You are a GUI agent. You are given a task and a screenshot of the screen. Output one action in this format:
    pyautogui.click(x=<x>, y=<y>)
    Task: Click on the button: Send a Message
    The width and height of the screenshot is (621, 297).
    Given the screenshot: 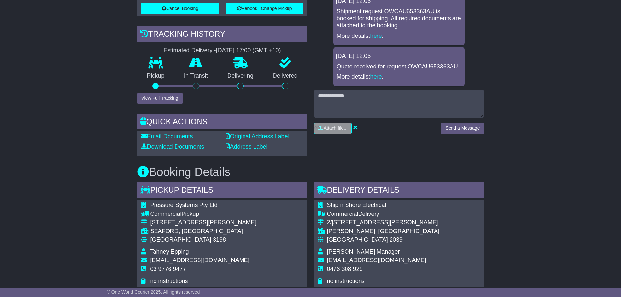 What is the action you would take?
    pyautogui.click(x=462, y=128)
    